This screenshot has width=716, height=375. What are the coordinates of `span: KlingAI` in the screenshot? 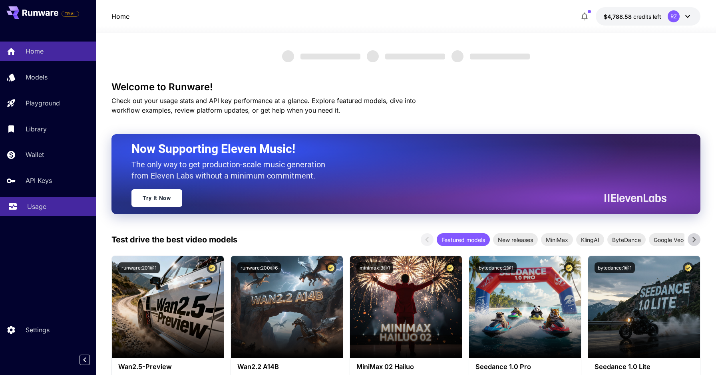 It's located at (590, 240).